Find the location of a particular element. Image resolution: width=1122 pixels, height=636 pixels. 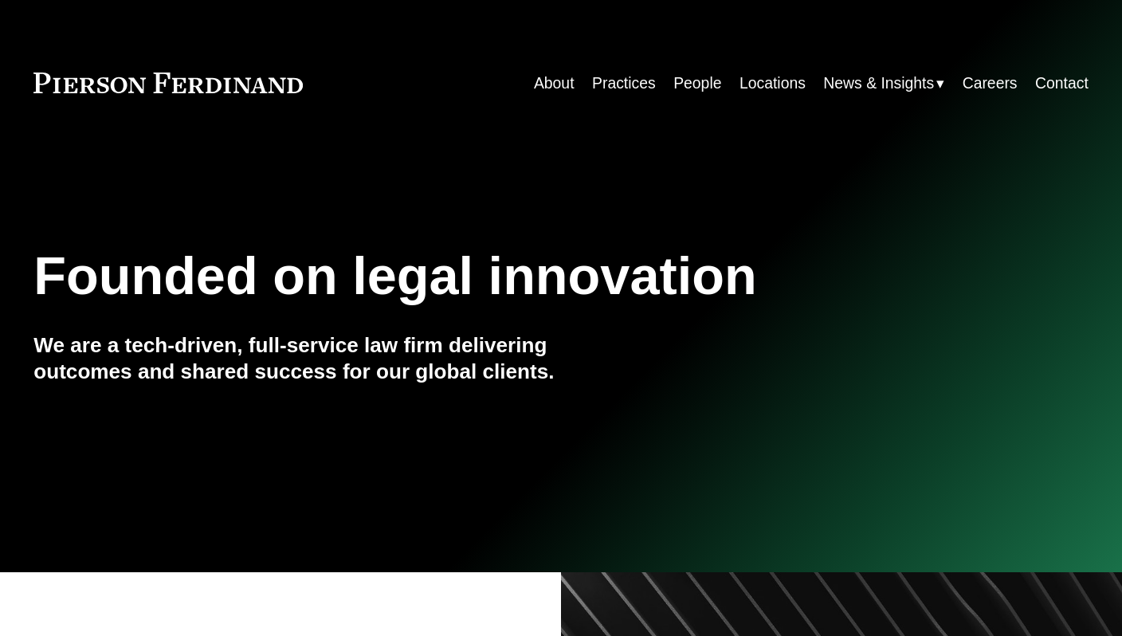

a: Careers is located at coordinates (990, 83).